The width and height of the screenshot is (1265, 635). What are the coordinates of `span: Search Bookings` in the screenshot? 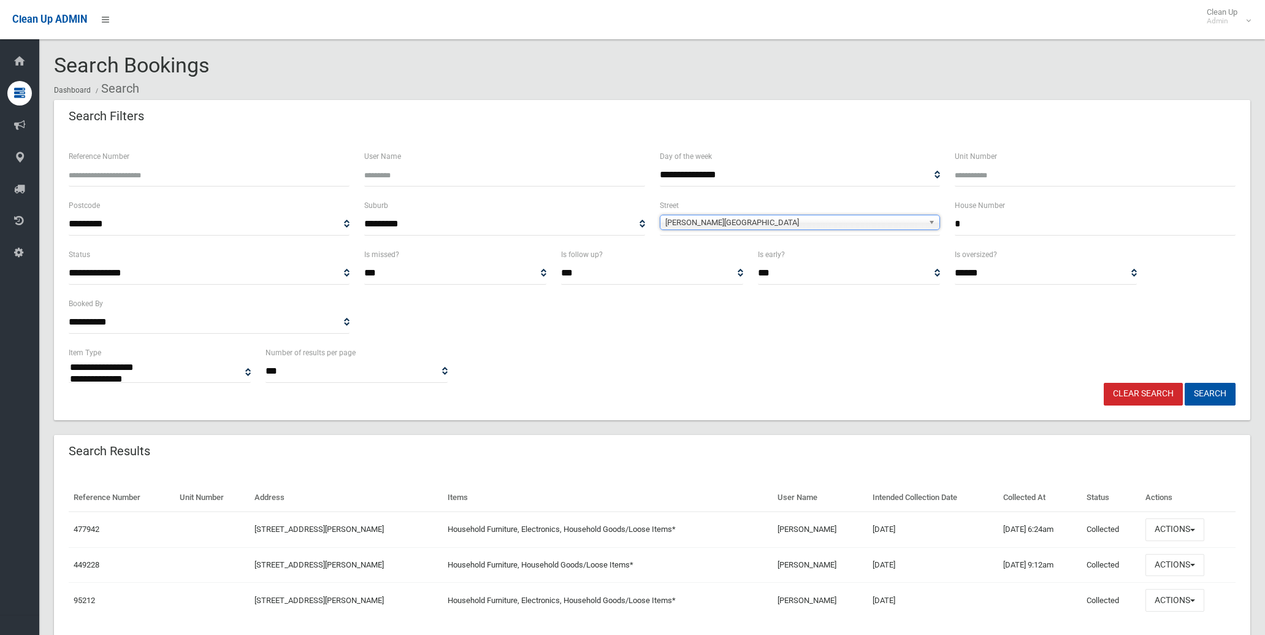 It's located at (132, 65).